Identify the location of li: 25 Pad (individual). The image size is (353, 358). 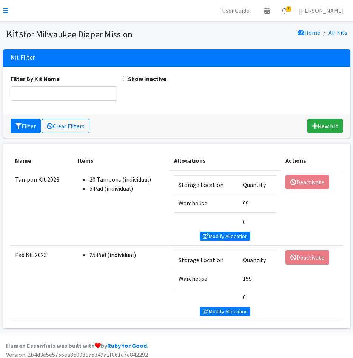
(127, 254).